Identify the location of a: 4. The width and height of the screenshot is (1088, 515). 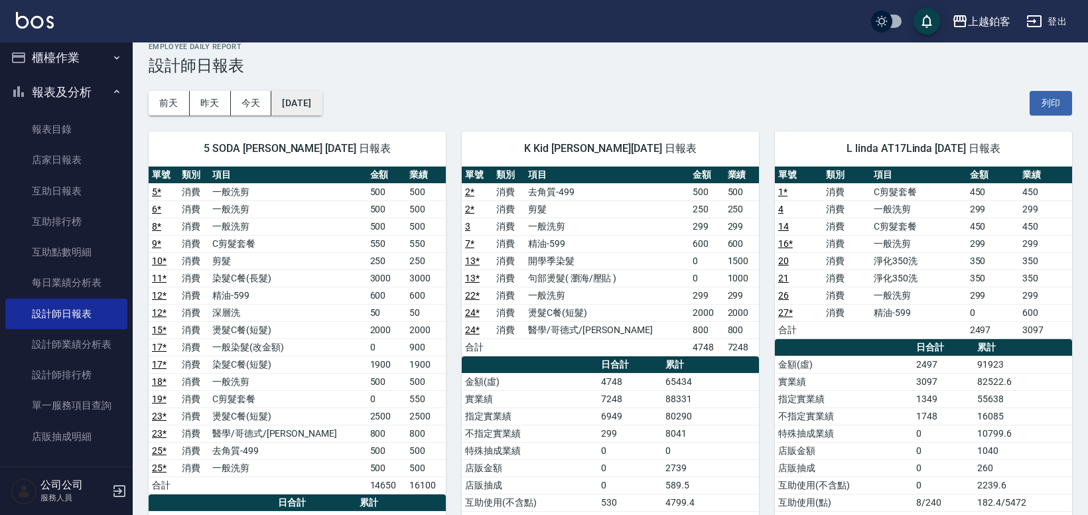
(781, 209).